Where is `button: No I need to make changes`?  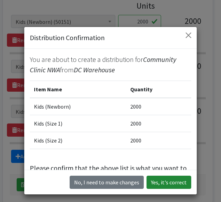
button: No I need to make changes is located at coordinates (107, 182).